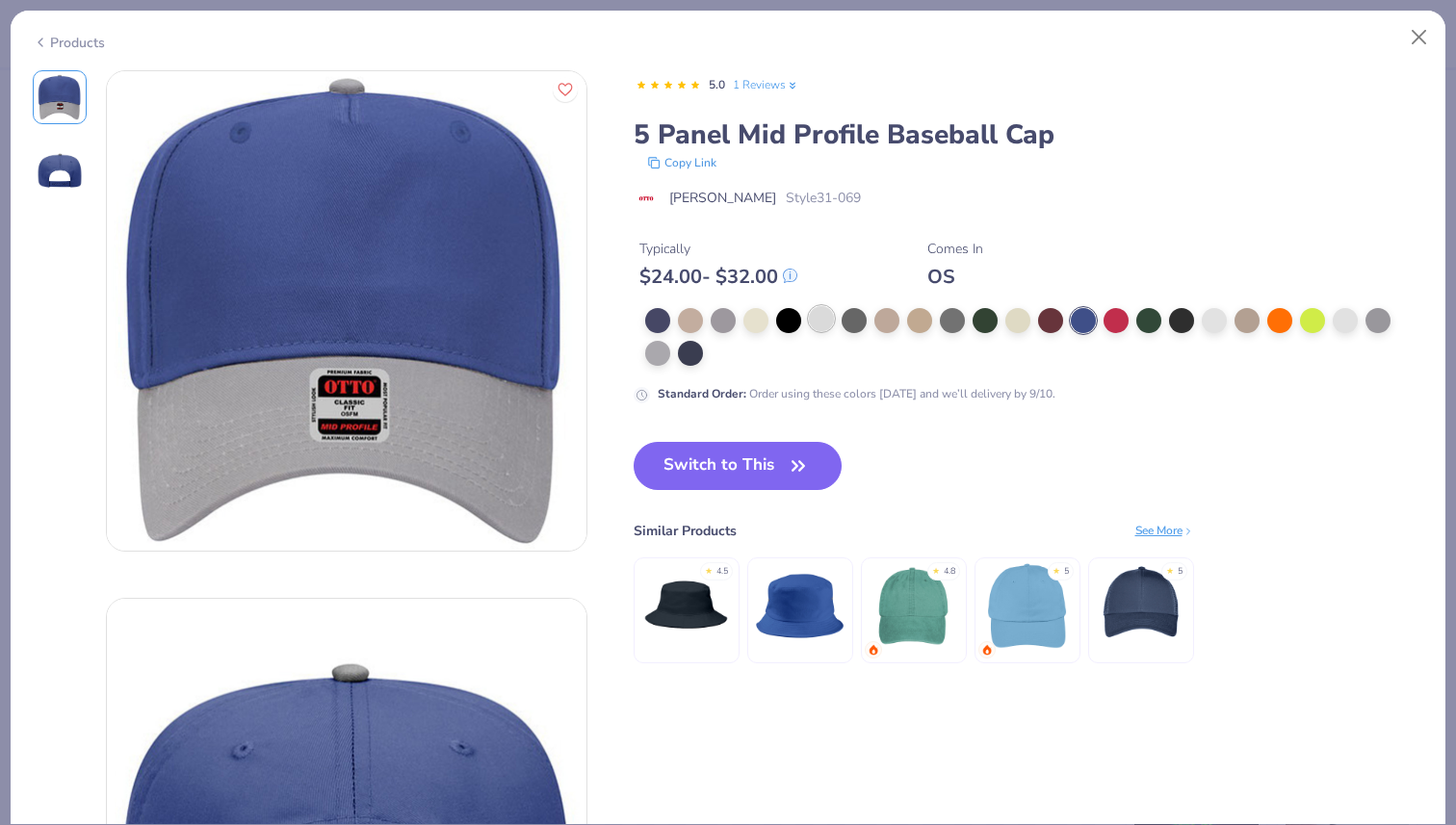 Image resolution: width=1456 pixels, height=825 pixels. I want to click on button: Like, so click(565, 89).